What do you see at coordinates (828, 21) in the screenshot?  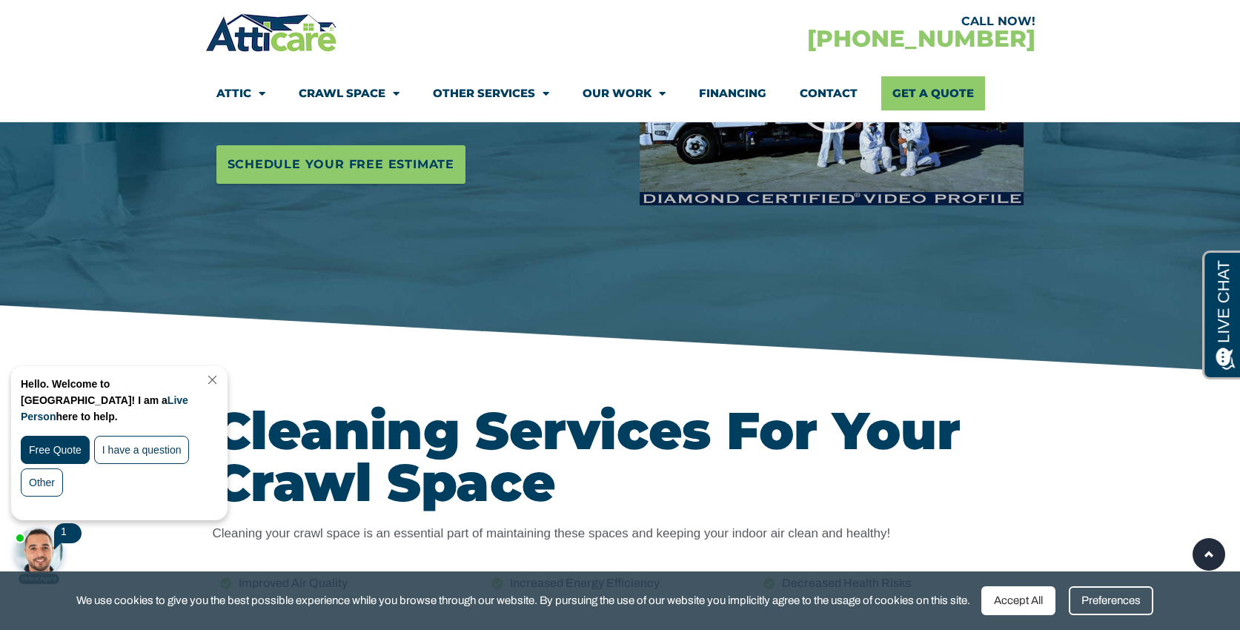 I see `div: CALL NOW!` at bounding box center [828, 21].